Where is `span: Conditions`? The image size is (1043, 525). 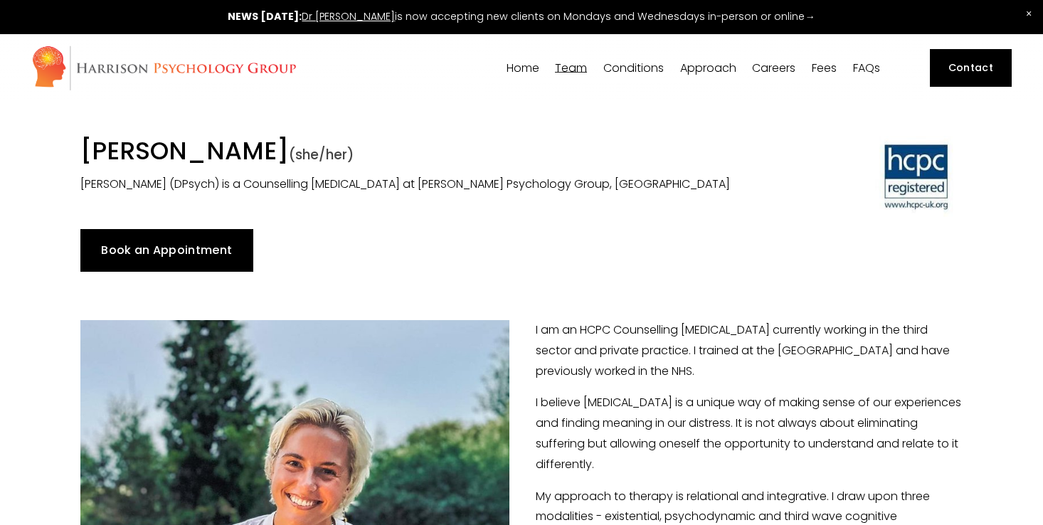 span: Conditions is located at coordinates (633, 68).